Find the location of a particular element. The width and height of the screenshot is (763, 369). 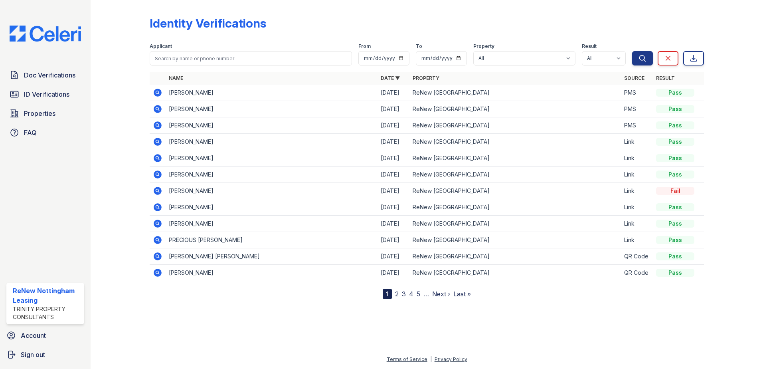

span: Properties is located at coordinates (40, 113).